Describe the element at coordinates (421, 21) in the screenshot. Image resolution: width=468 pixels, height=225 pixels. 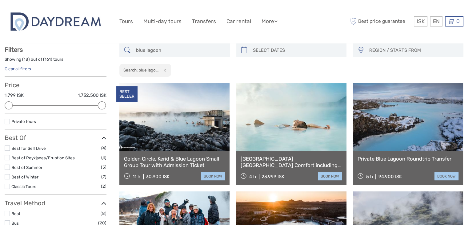
I see `span: ISK` at that location.